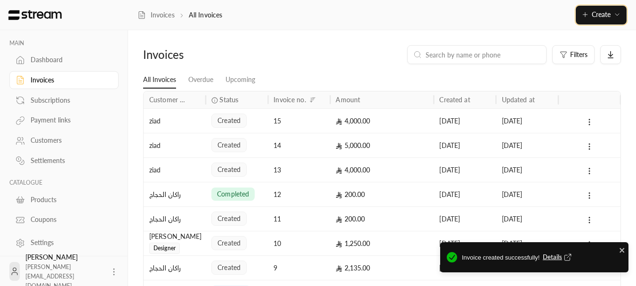  Describe the element at coordinates (64, 60) in the screenshot. I see `a: Dashboard` at that location.